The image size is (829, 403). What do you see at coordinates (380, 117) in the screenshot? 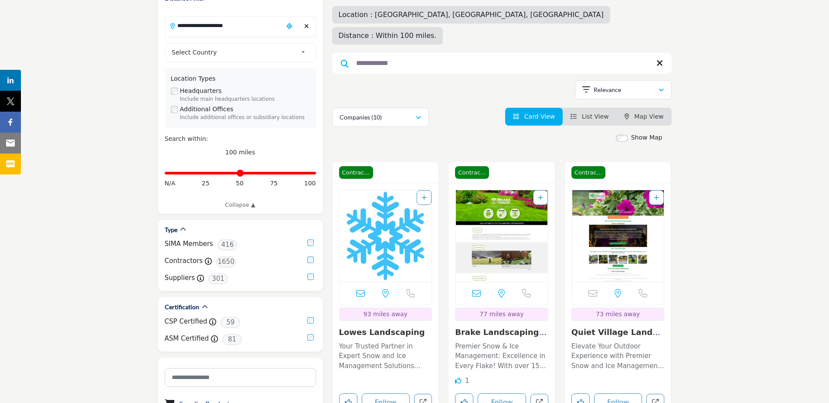
I see `button: Companies (10)` at bounding box center [380, 117].